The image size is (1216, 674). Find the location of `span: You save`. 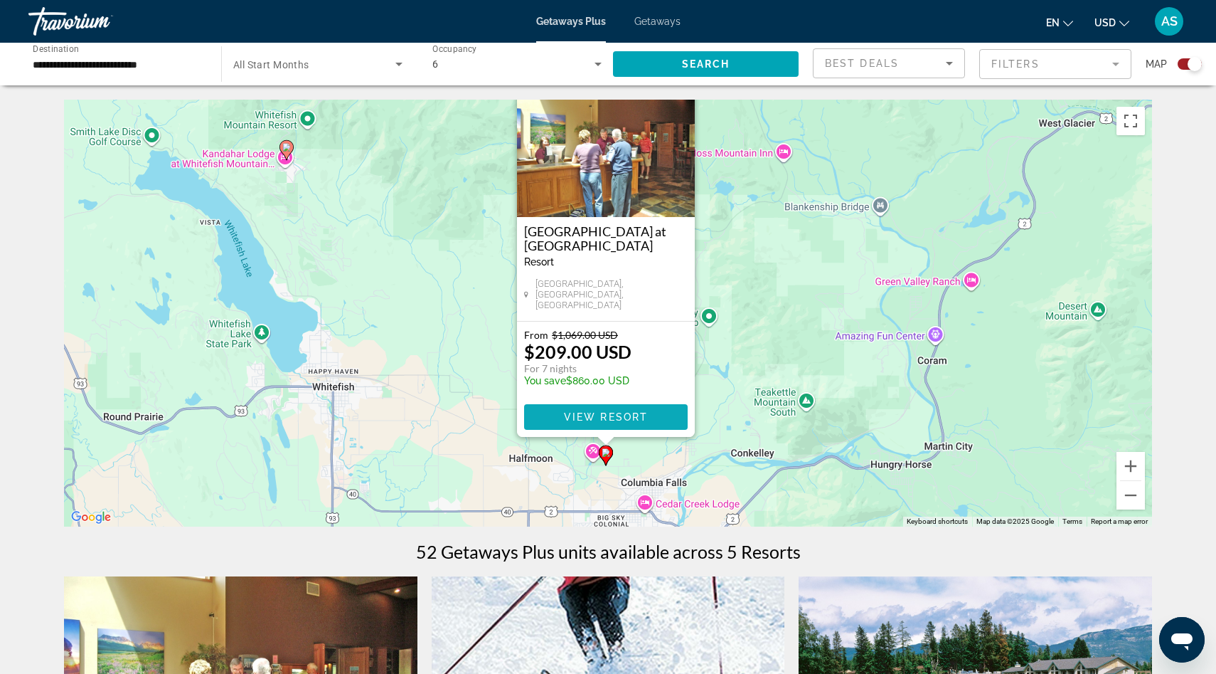

span: You save is located at coordinates (545, 380).